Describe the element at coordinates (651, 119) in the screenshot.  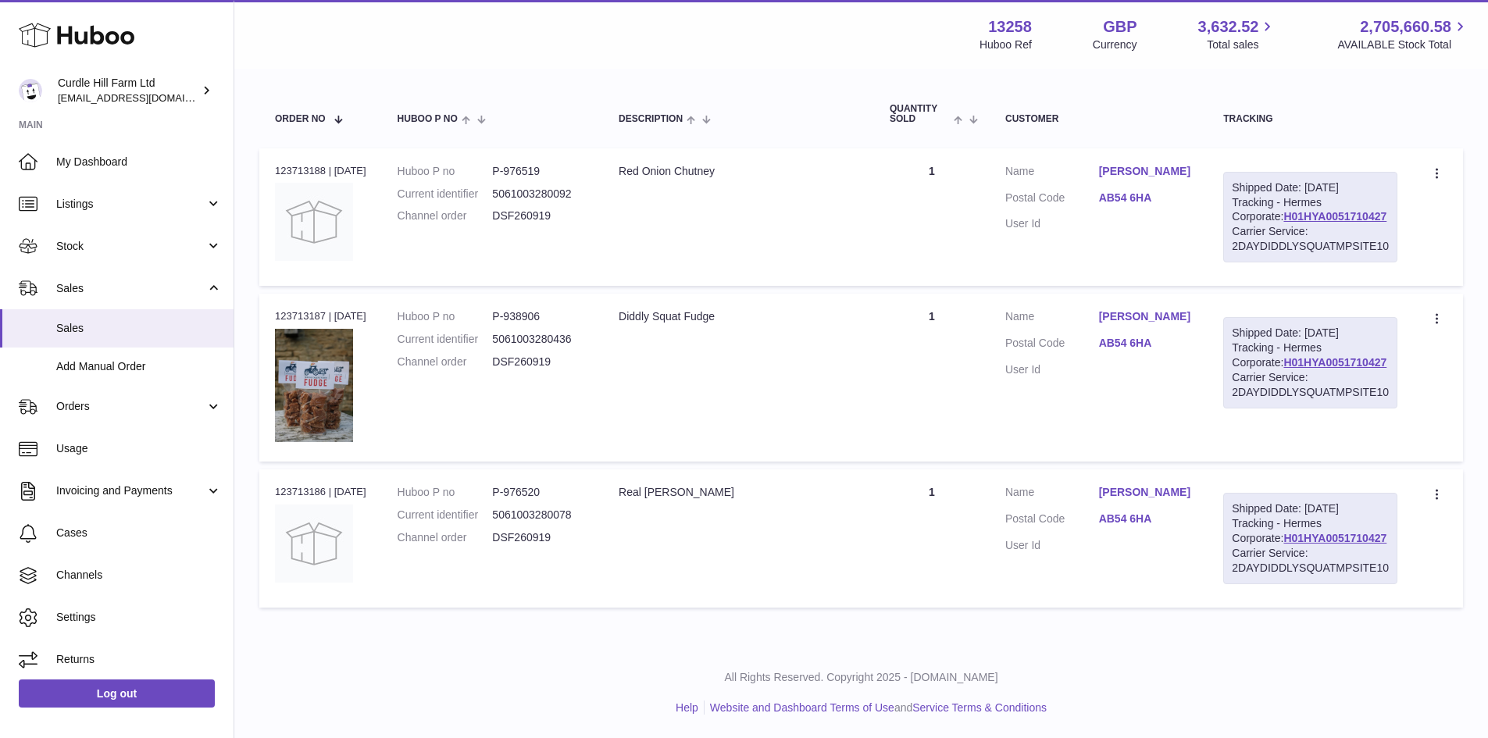
I see `span: Description` at that location.